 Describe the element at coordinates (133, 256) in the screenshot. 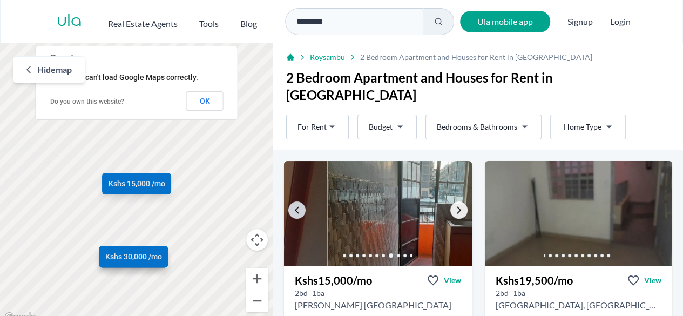

I see `button: Kshs 30,000 /mo` at that location.